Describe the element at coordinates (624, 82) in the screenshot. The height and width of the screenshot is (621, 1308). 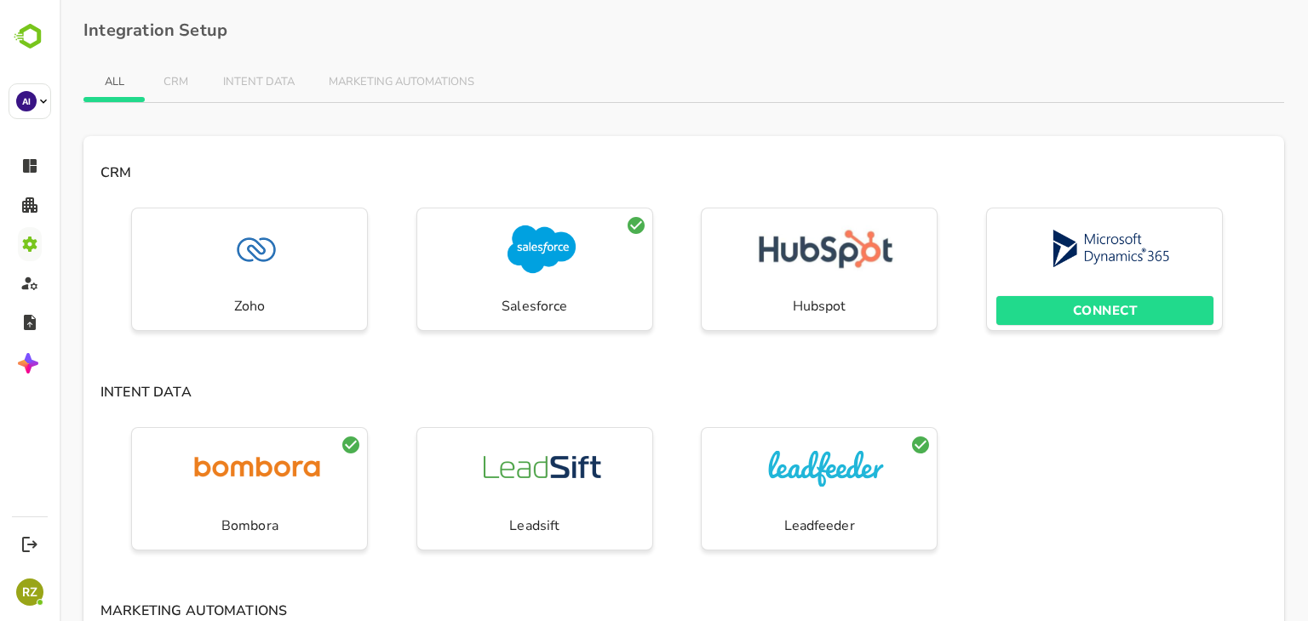
I see `div: wrapped label tabs example` at that location.